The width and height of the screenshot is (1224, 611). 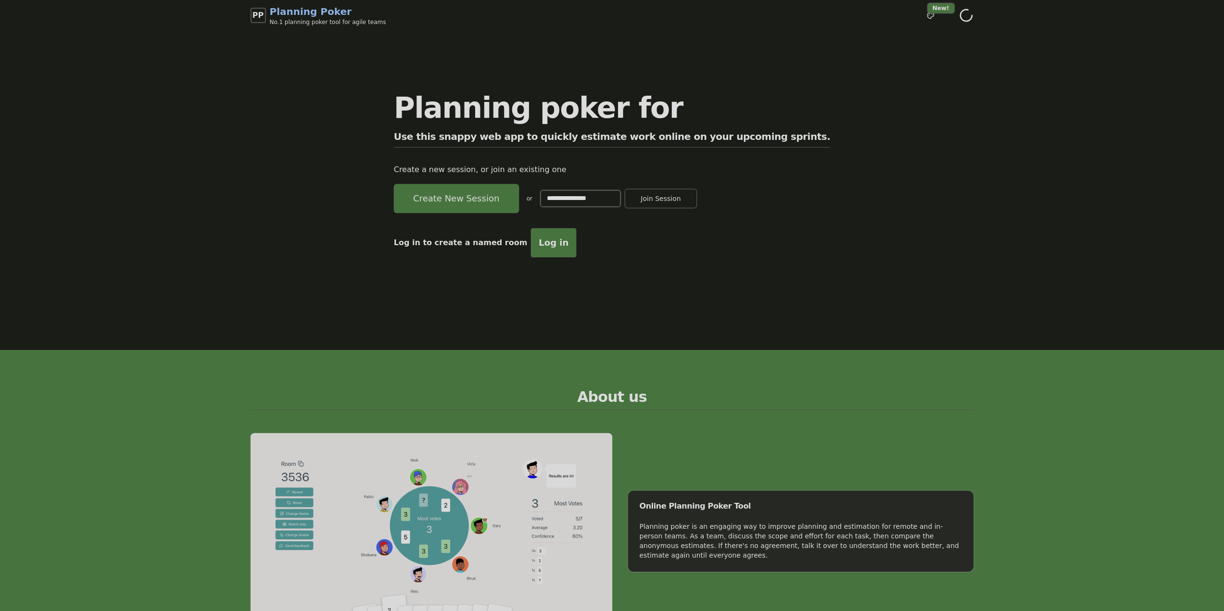 What do you see at coordinates (554, 243) in the screenshot?
I see `button: Log in` at bounding box center [554, 243].